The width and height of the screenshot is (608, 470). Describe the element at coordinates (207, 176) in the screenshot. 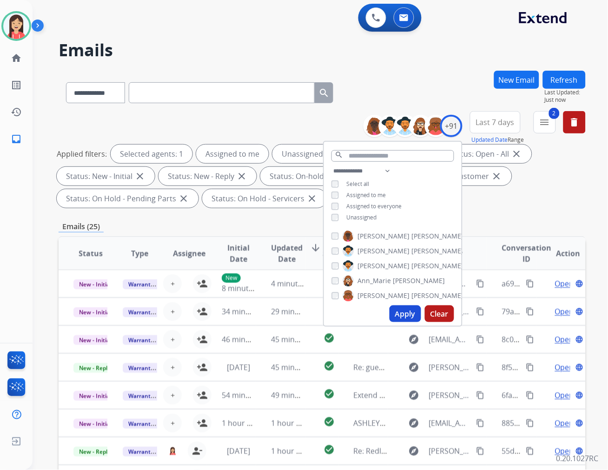

I see `div: Status: New - Reply` at that location.